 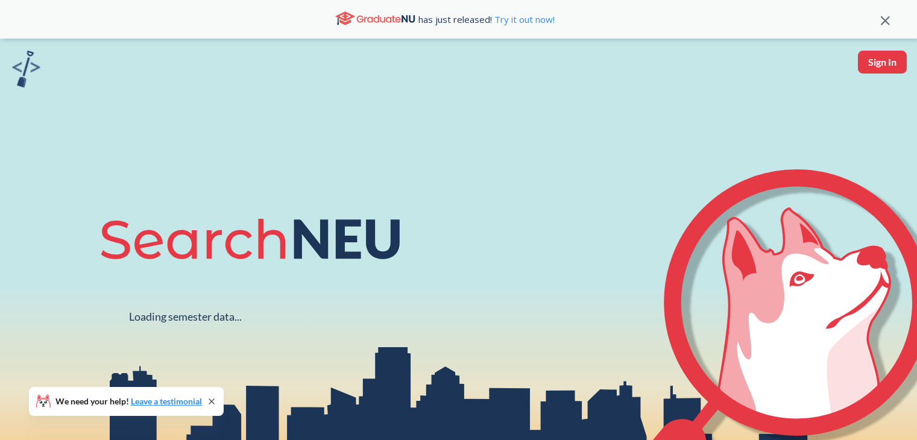 I want to click on a: Try it out now!, so click(x=523, y=19).